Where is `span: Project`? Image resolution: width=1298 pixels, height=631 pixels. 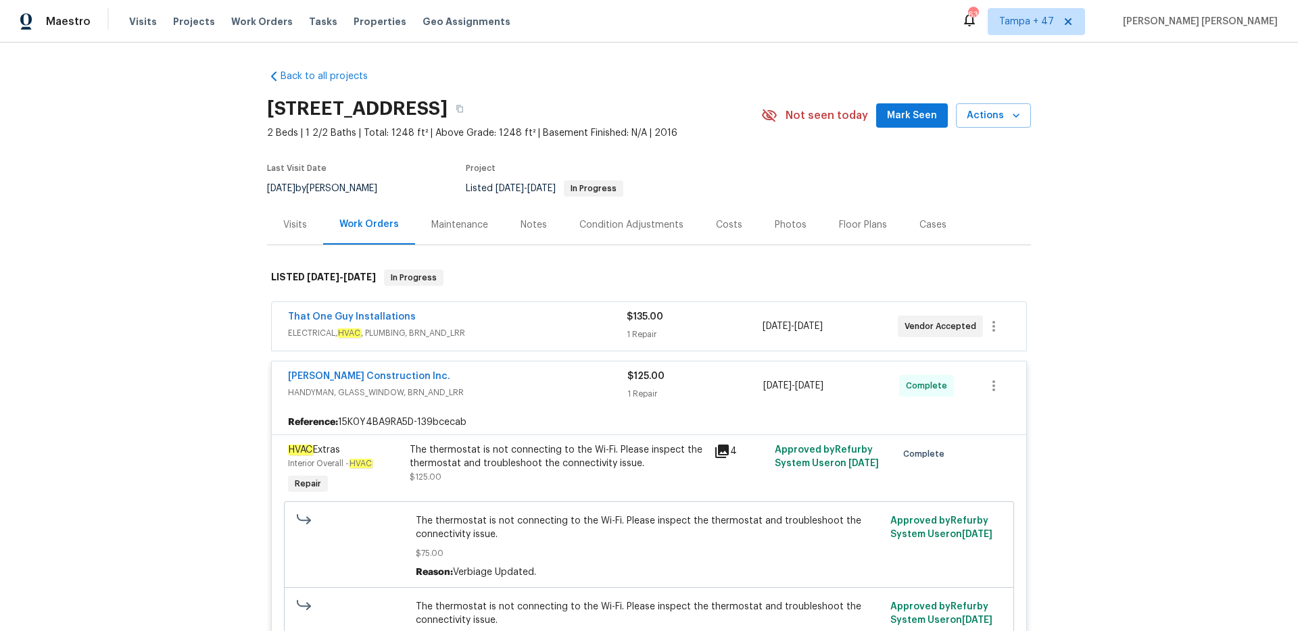
span: Project is located at coordinates (481, 168).